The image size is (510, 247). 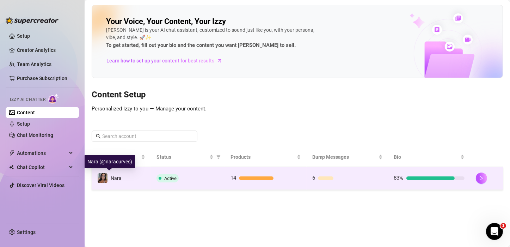 What do you see at coordinates (182, 157) in the screenshot?
I see `span: Status` at bounding box center [182, 157].